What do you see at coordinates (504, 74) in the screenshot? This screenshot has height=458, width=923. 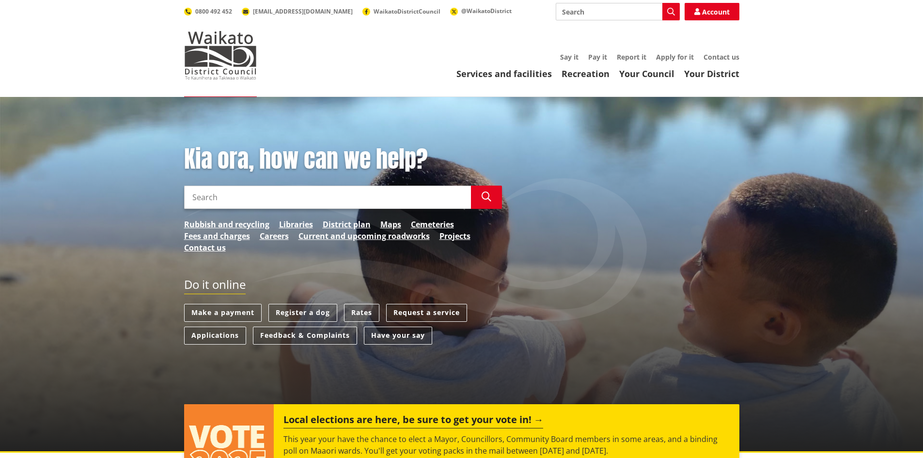 I see `a: Services and facilities` at bounding box center [504, 74].